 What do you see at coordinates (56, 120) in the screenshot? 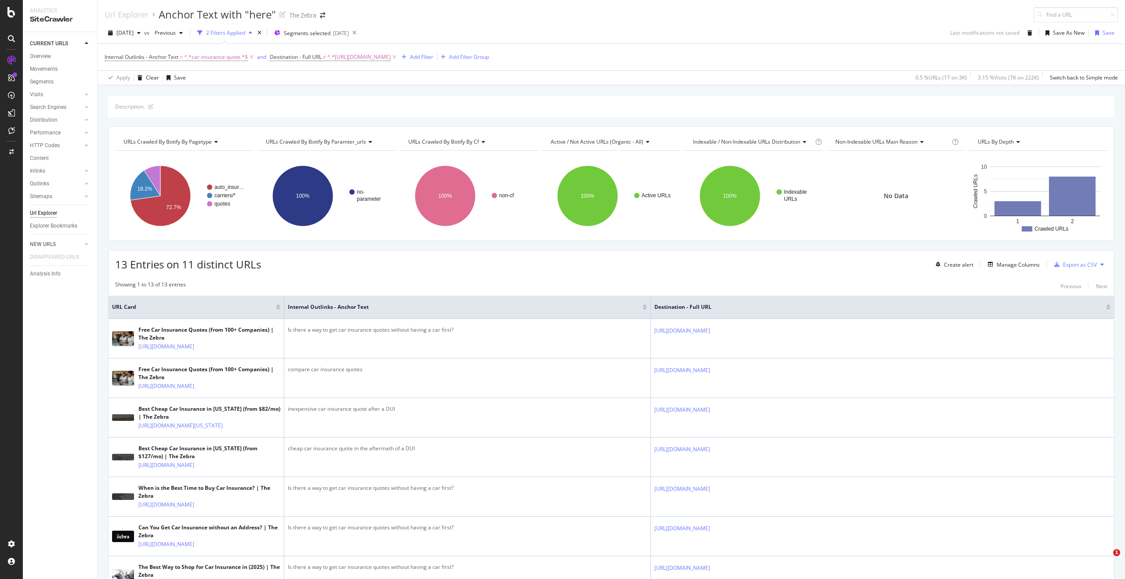
I see `a: Distribution` at bounding box center [56, 120].